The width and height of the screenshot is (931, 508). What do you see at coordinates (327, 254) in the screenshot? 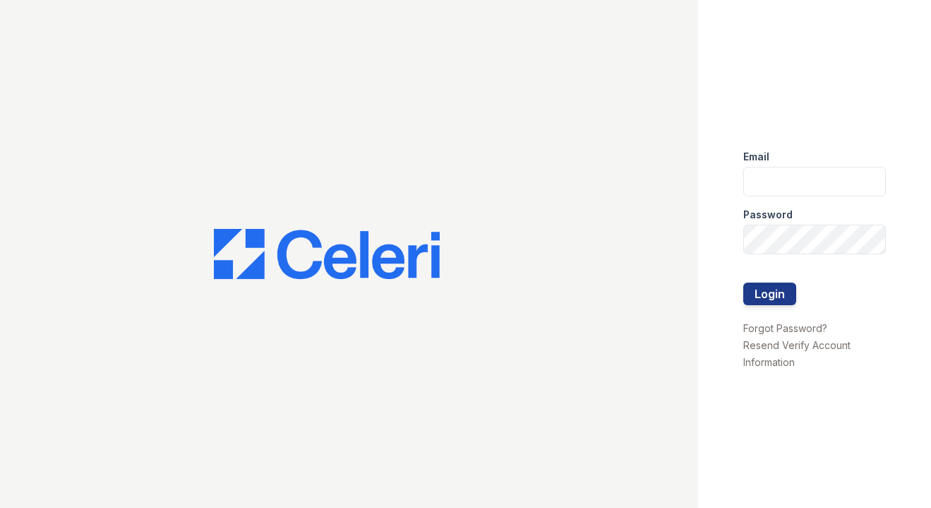
I see `img: CE_Logo_Blue-a8612792a0a2168367f1c8372b55b34899dd931a85d93a1a3d3e32e68fde9ad4.png` at bounding box center [327, 254].